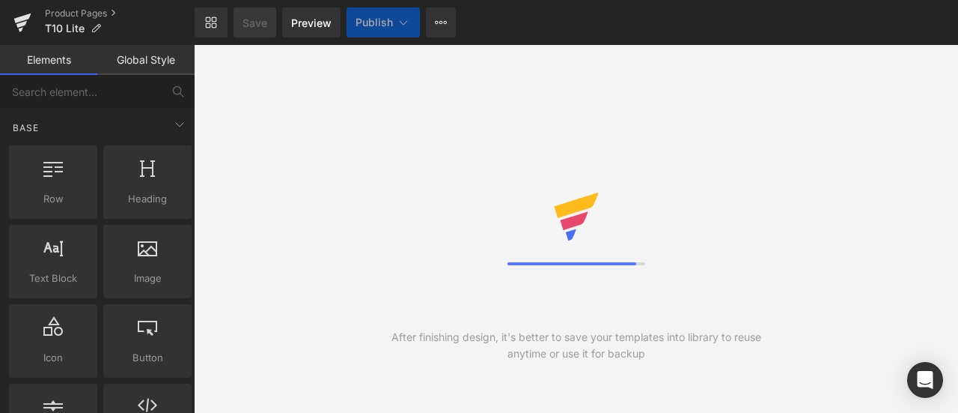 This screenshot has width=958, height=413. Describe the element at coordinates (576, 345) in the screenshot. I see `div: After finishing design, it's better to save your templates into library to reuse anytime or use i...` at that location.